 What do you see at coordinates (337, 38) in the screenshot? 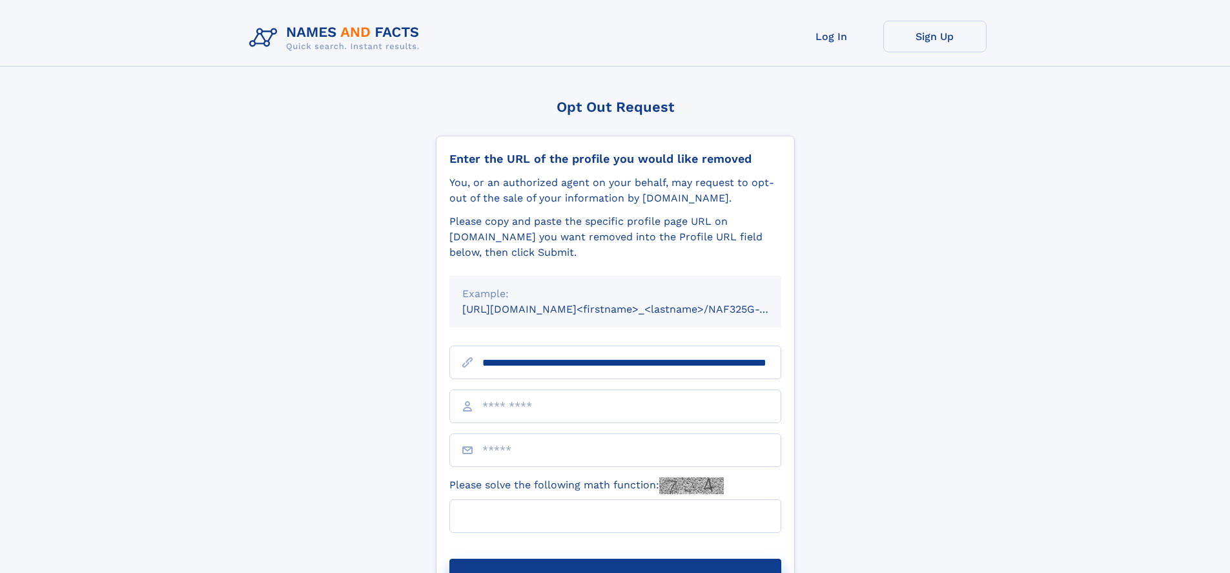
I see `img: Logo Names and Facts` at bounding box center [337, 38].